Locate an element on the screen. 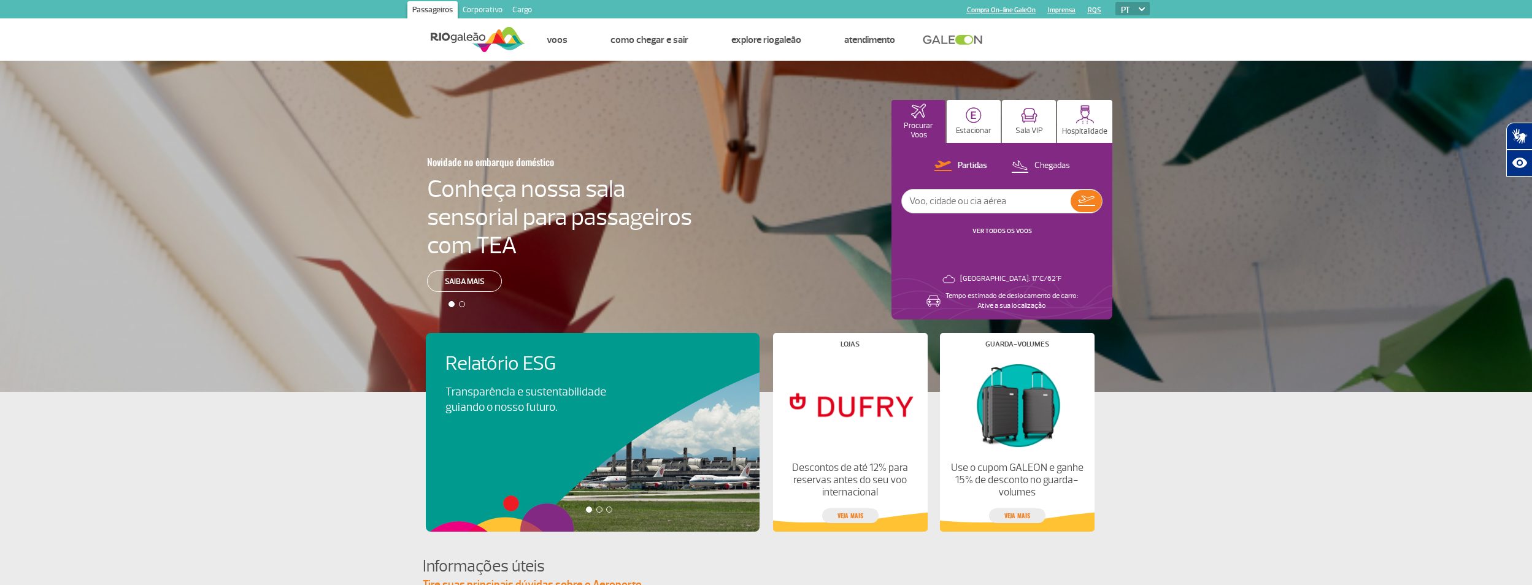  h4: Guarda-volumes is located at coordinates (1017, 344).